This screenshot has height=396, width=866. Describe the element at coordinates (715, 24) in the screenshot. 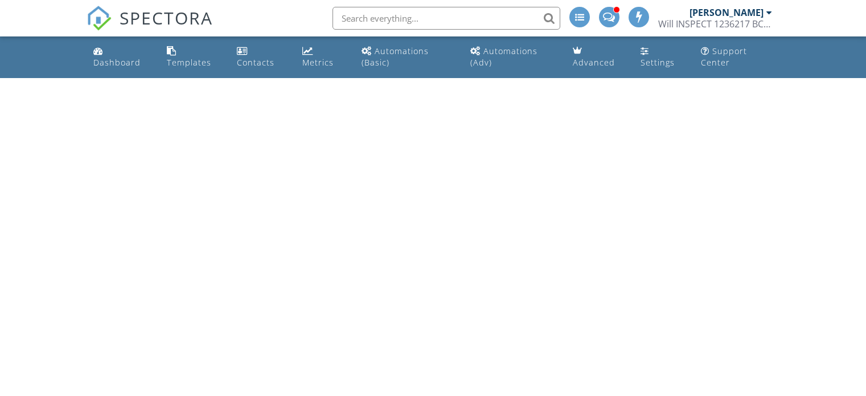

I see `div: Will INSPECT 1236217 BC LTD` at that location.